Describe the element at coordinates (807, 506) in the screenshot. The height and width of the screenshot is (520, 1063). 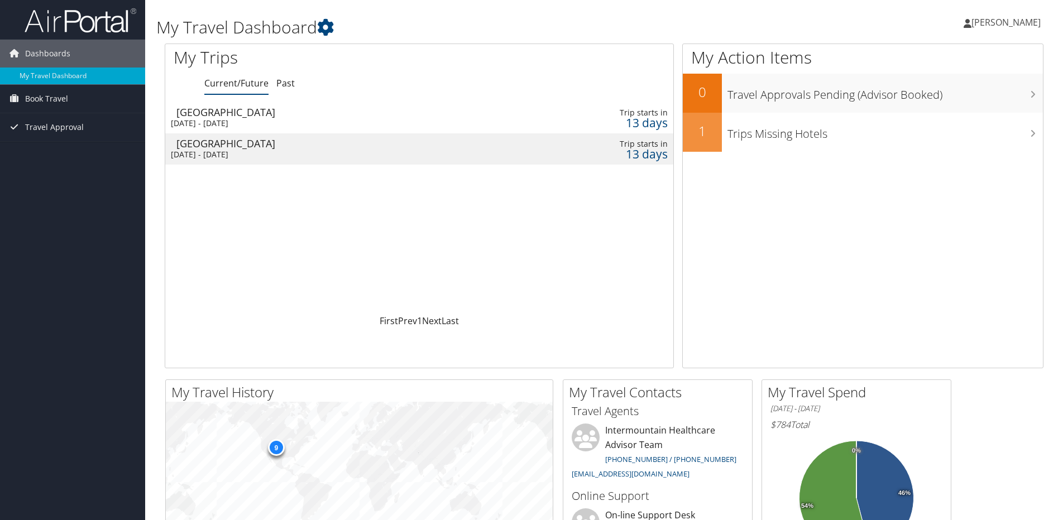
I see `tspan: 54%` at that location.